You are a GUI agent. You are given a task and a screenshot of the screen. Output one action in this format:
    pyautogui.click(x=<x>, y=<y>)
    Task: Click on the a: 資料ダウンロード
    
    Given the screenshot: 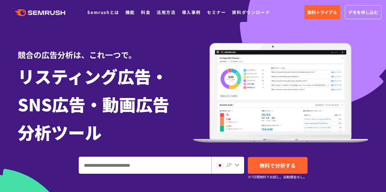 What is the action you would take?
    pyautogui.click(x=251, y=12)
    